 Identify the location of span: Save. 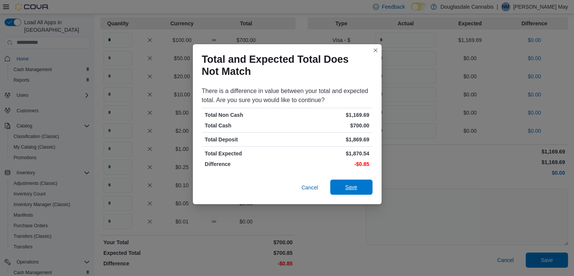
(352, 187).